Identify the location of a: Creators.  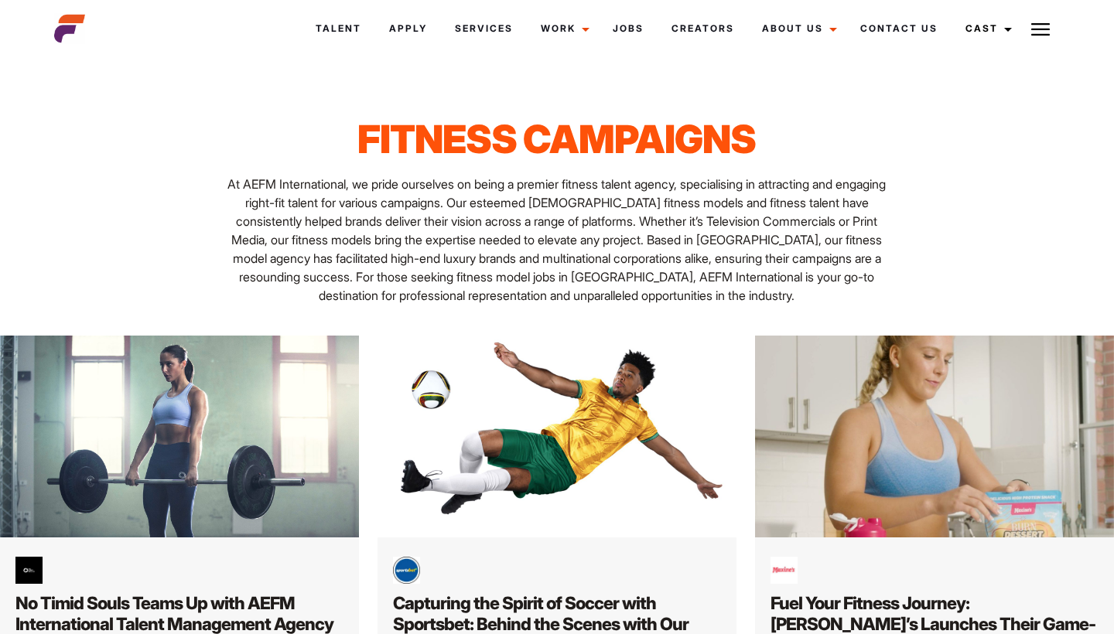
(702, 29).